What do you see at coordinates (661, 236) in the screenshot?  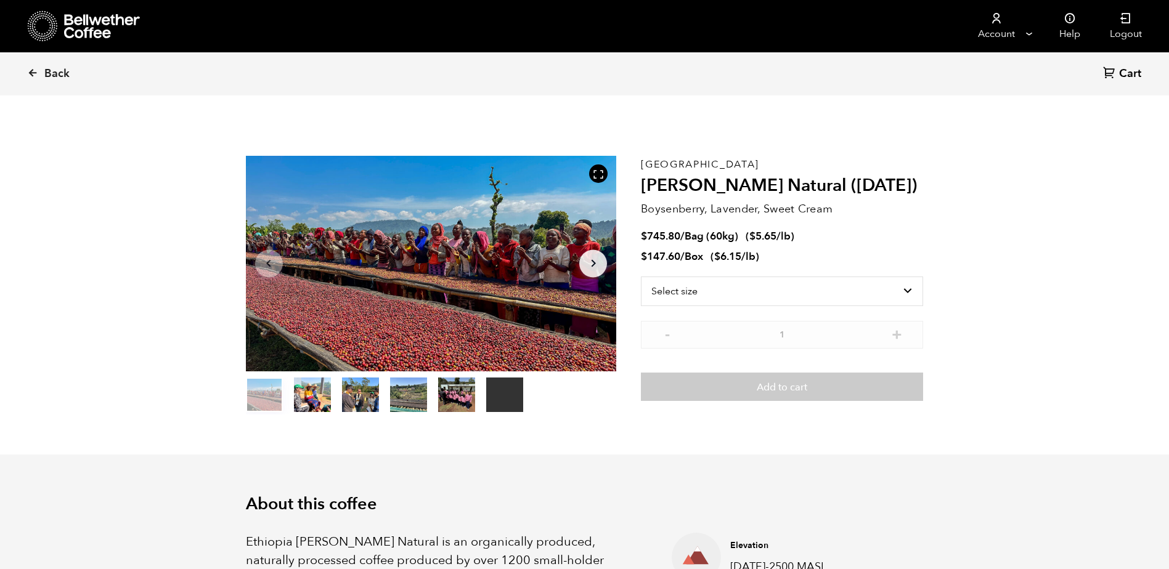 I see `bdi: 745.80` at bounding box center [661, 236].